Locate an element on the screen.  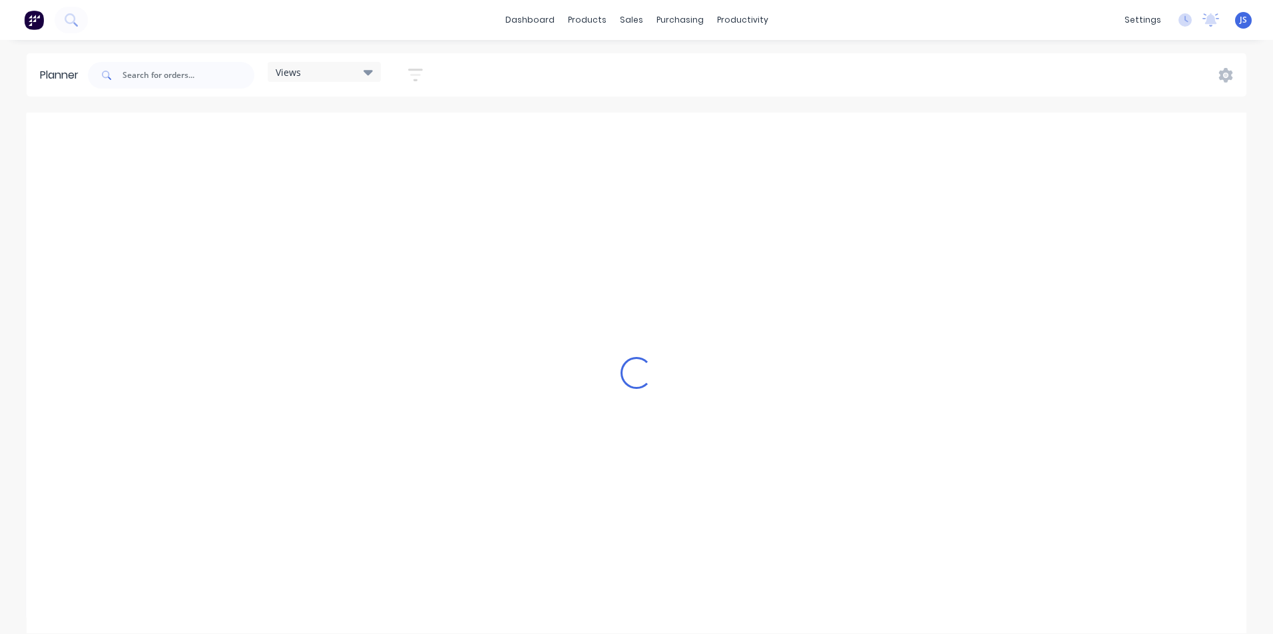
img: Factory is located at coordinates (34, 20).